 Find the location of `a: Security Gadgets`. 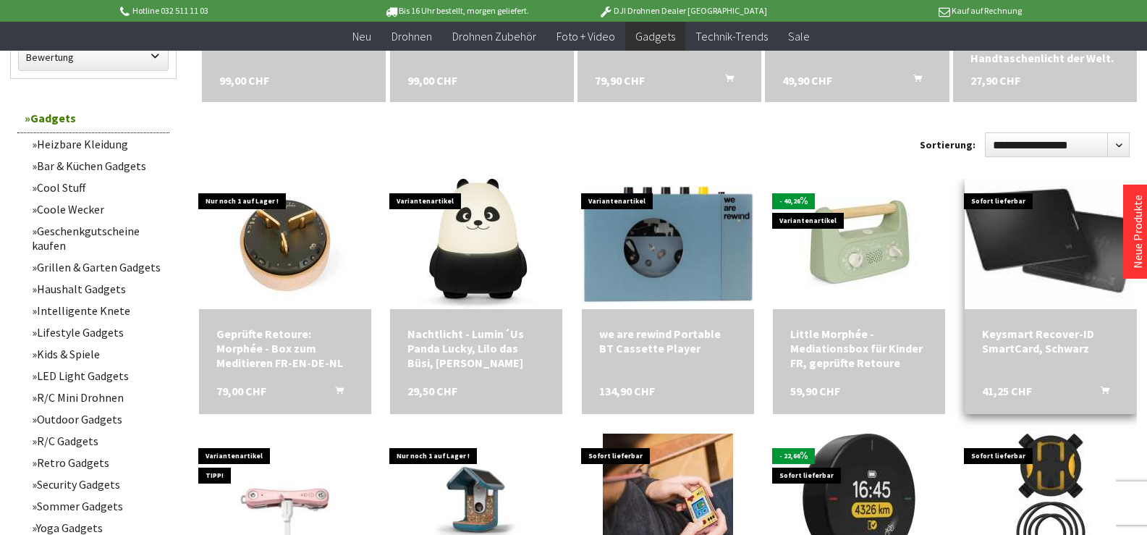

a: Security Gadgets is located at coordinates (97, 484).